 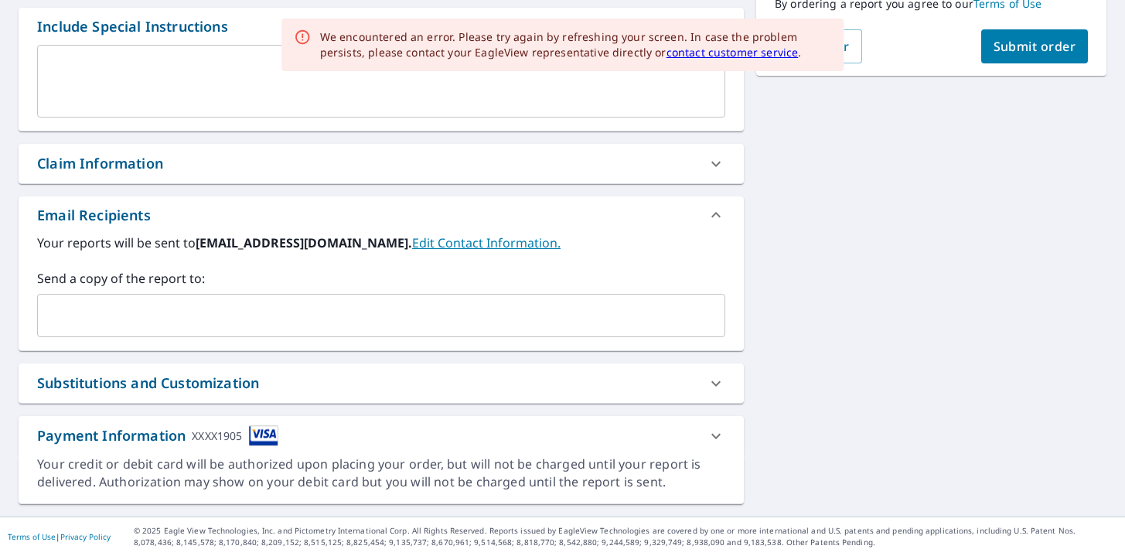 I want to click on span: Submit order, so click(x=1034, y=46).